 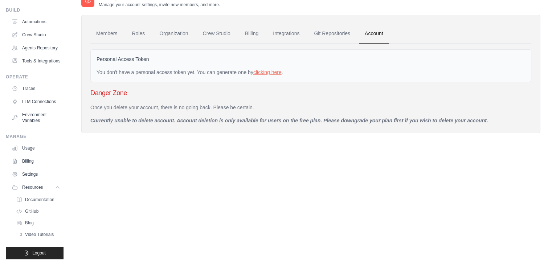 What do you see at coordinates (36, 148) in the screenshot?
I see `a: Usage` at bounding box center [36, 148].